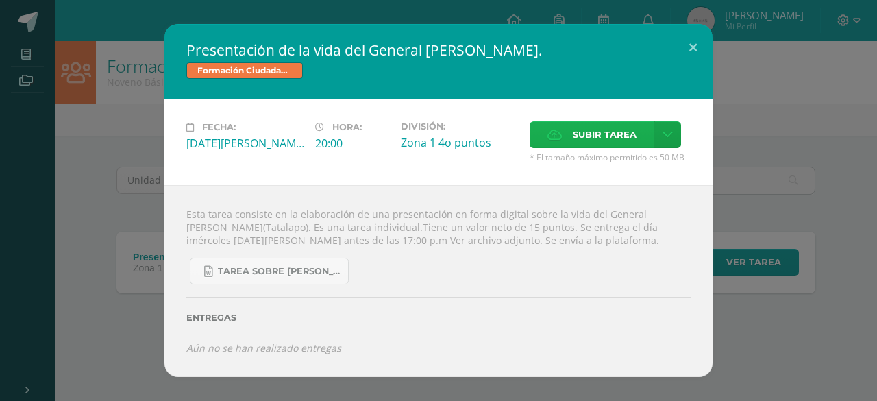 The width and height of the screenshot is (877, 401). Describe the element at coordinates (347, 127) in the screenshot. I see `span: Hora:` at that location.